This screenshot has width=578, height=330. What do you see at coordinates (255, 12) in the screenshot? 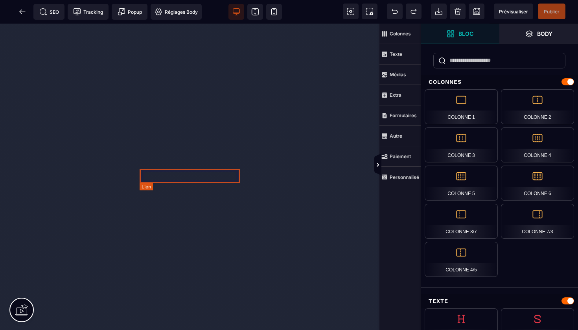
I see `span: Voir tablette` at bounding box center [255, 12].